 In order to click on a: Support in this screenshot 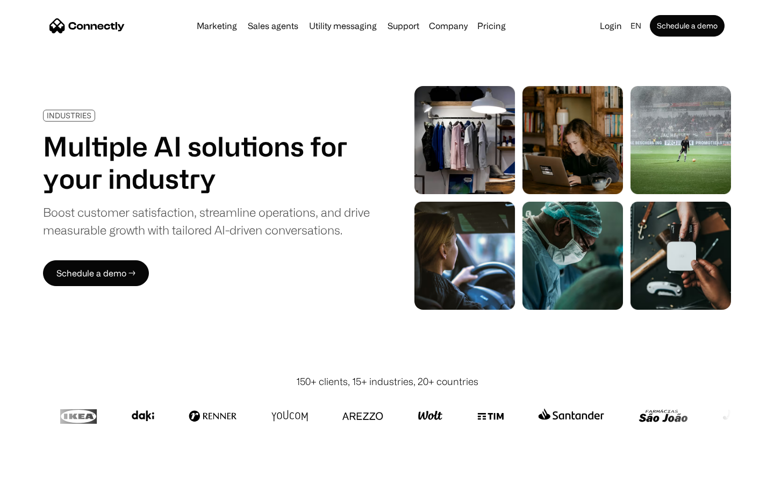, I will do `click(403, 26)`.